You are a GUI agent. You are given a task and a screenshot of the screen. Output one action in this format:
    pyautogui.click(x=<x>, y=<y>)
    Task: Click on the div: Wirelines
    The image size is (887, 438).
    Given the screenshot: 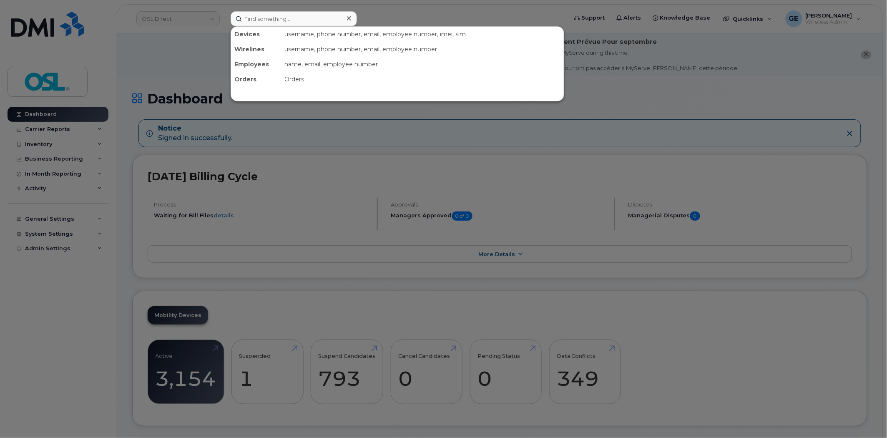 What is the action you would take?
    pyautogui.click(x=256, y=49)
    